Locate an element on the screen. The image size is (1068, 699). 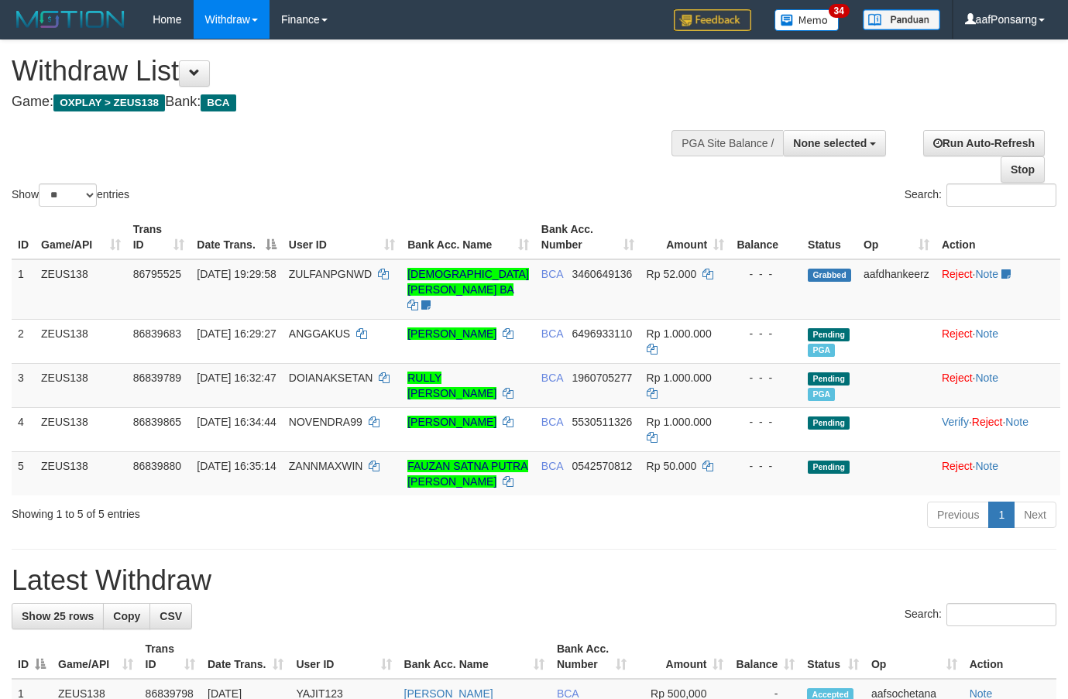
a: Verify is located at coordinates (955, 422).